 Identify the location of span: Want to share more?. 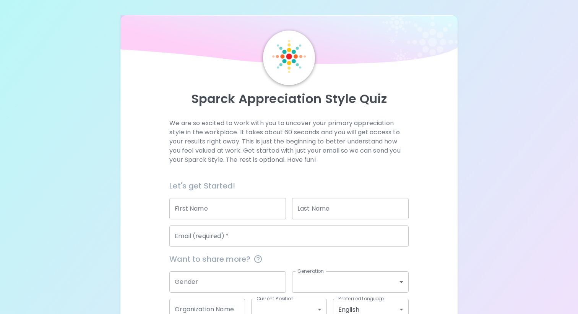
(289, 259).